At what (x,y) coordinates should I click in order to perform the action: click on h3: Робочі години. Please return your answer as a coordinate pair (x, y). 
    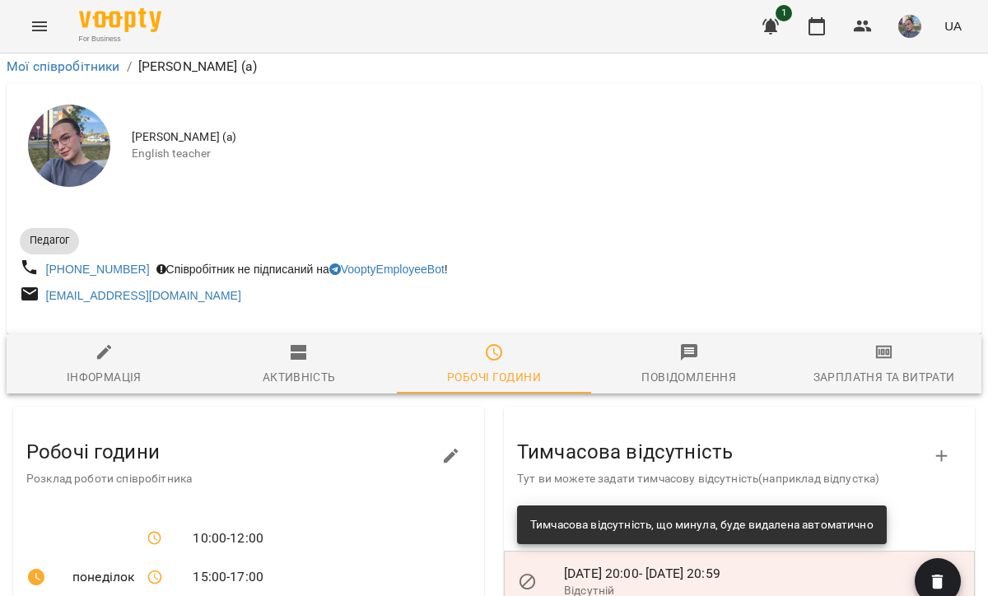
    Looking at the image, I should click on (236, 452).